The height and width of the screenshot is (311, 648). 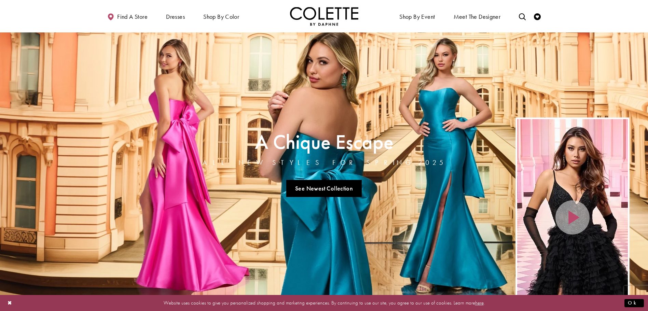 I want to click on a: here, so click(x=479, y=303).